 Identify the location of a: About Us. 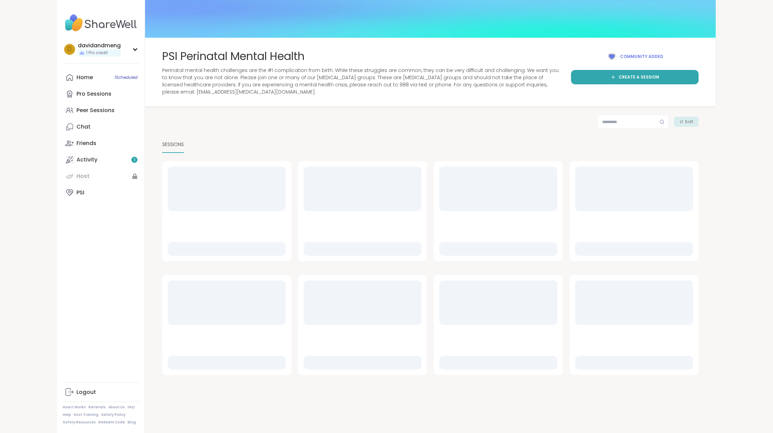
(117, 408).